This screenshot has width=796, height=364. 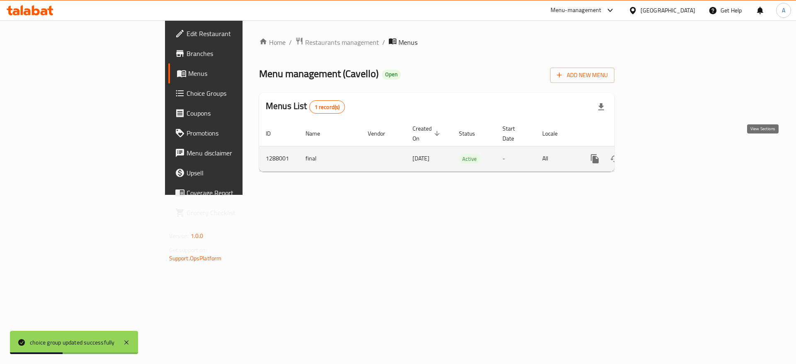 I want to click on span: Get support on:, so click(x=188, y=250).